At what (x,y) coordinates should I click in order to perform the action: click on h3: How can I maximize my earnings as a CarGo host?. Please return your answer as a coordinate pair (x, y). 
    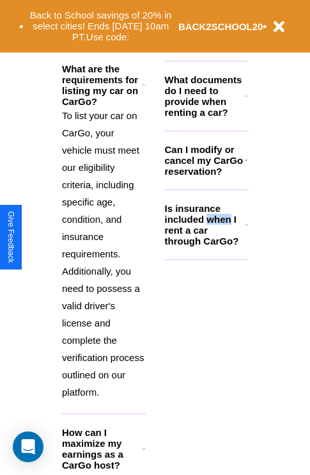
    Looking at the image, I should click on (102, 448).